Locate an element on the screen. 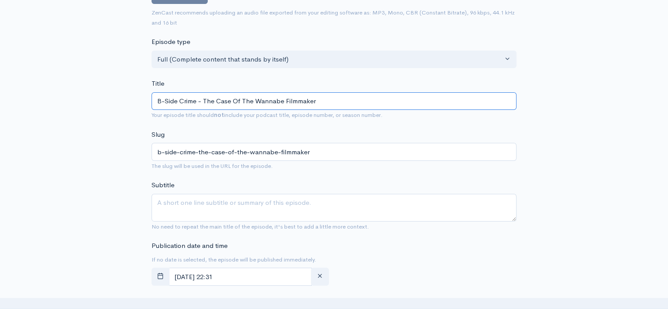  input: title-of-episode is located at coordinates (334, 151).